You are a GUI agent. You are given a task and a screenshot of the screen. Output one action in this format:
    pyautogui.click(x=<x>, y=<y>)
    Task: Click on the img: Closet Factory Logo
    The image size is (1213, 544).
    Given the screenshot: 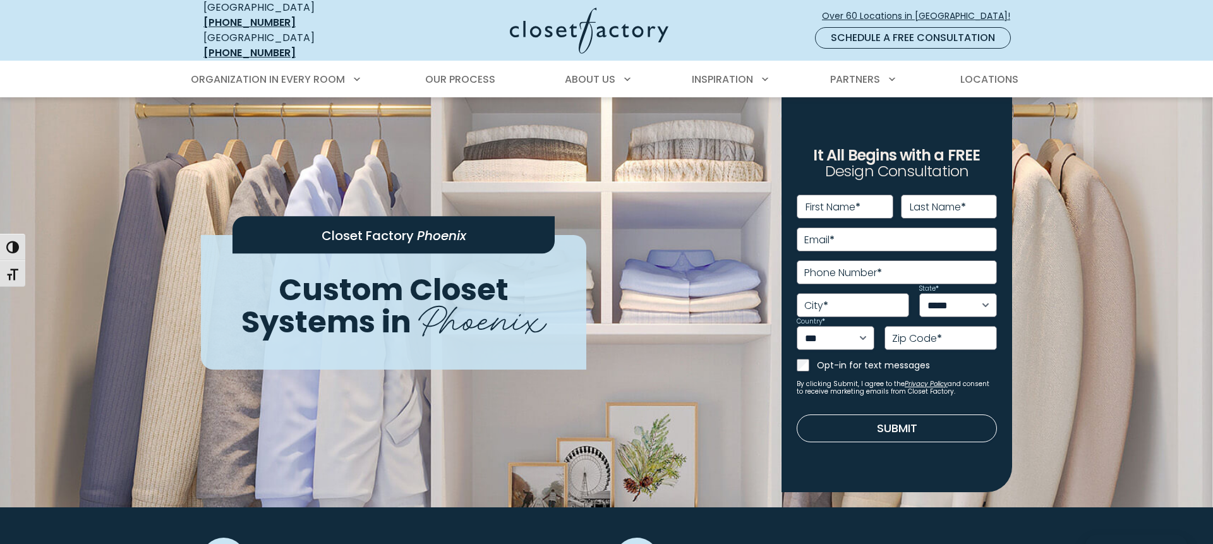 What is the action you would take?
    pyautogui.click(x=589, y=30)
    